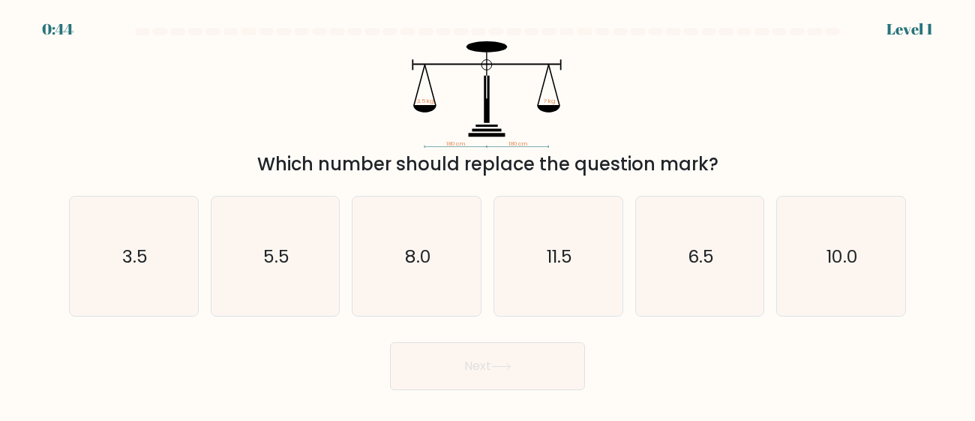  Describe the element at coordinates (560, 255) in the screenshot. I see `text: 11.5` at that location.